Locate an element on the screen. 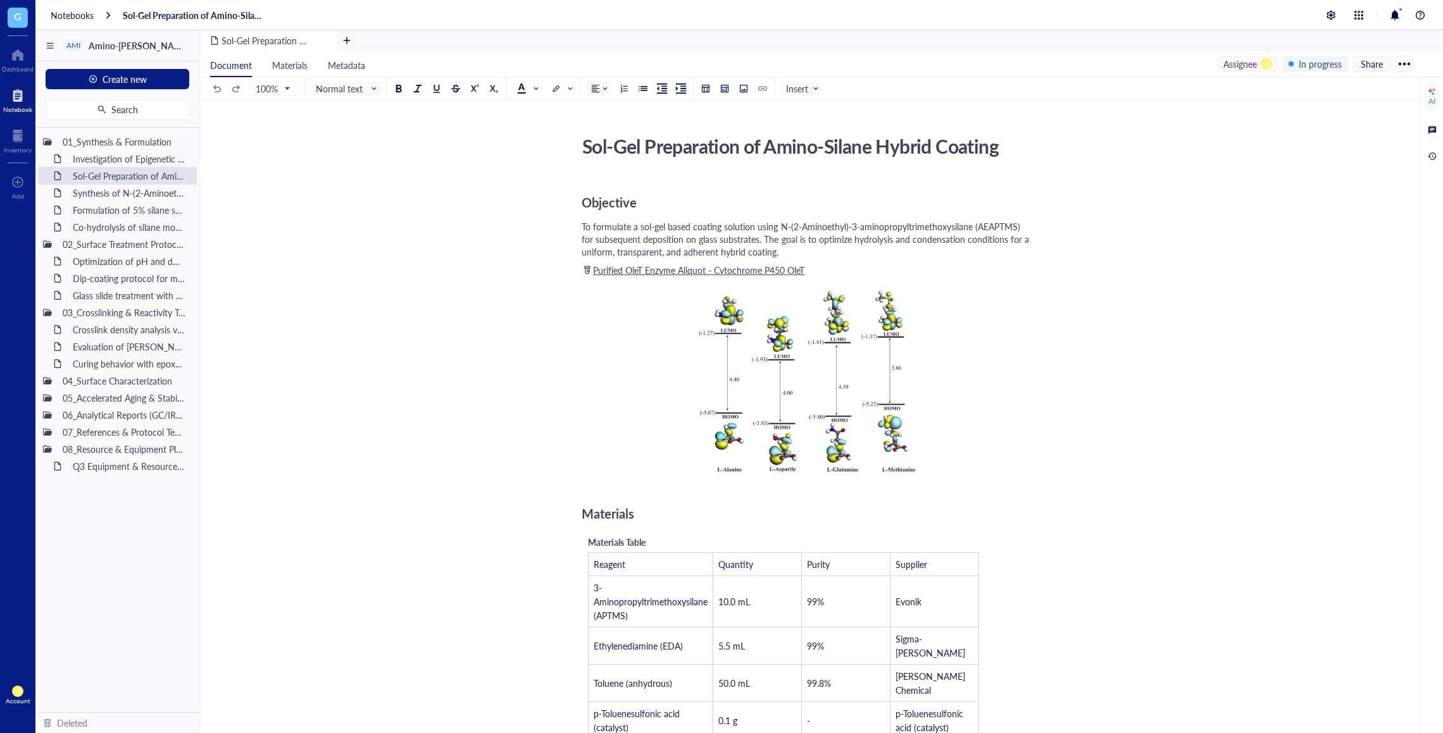 Image resolution: width=1443 pixels, height=733 pixels. div: Crosslink density analysis via DMA is located at coordinates (129, 330).